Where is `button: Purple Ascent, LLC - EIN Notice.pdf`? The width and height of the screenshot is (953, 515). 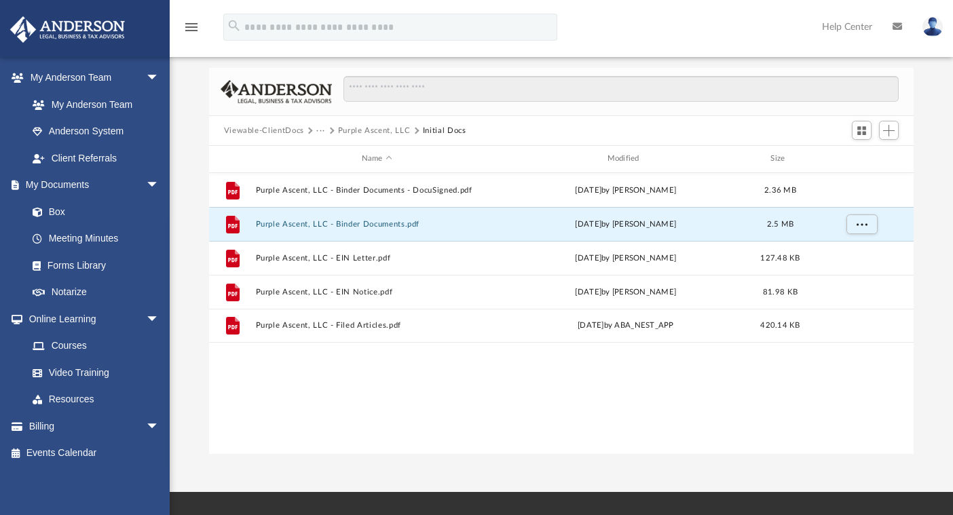 button: Purple Ascent, LLC - EIN Notice.pdf is located at coordinates (377, 292).